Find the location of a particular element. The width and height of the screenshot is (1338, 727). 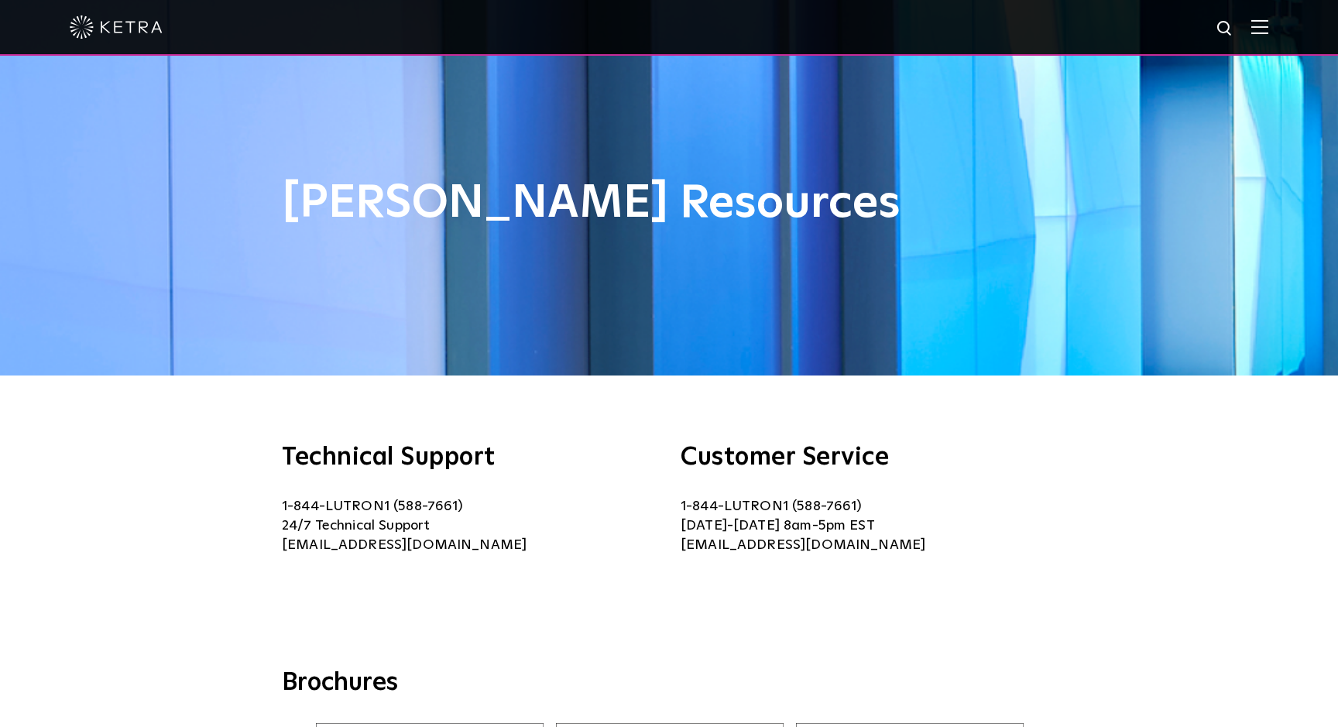

h3: Customer Service is located at coordinates (868, 458).